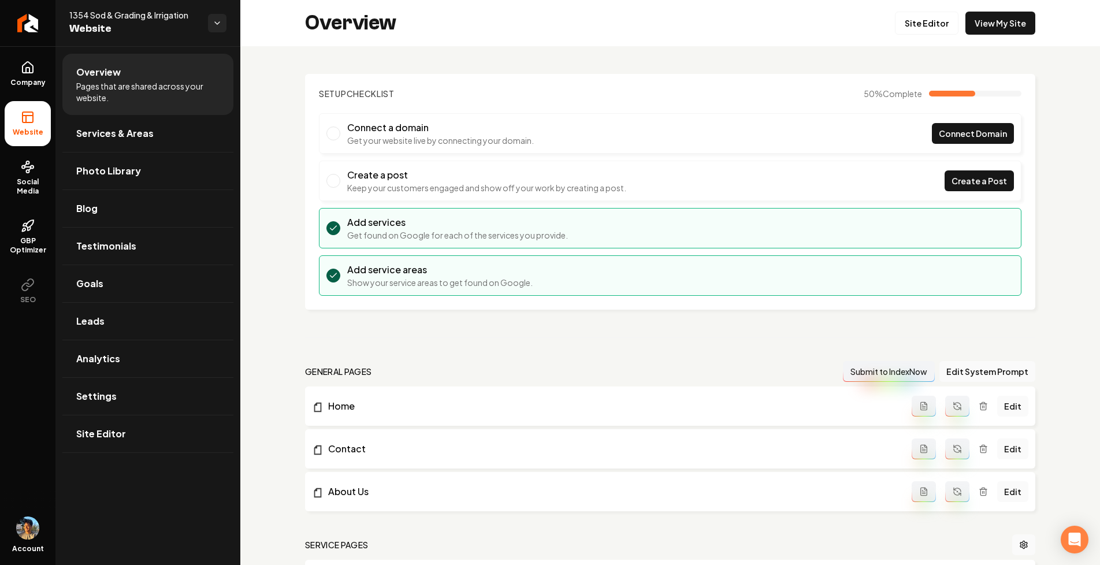  I want to click on span: Connect Domain, so click(973, 134).